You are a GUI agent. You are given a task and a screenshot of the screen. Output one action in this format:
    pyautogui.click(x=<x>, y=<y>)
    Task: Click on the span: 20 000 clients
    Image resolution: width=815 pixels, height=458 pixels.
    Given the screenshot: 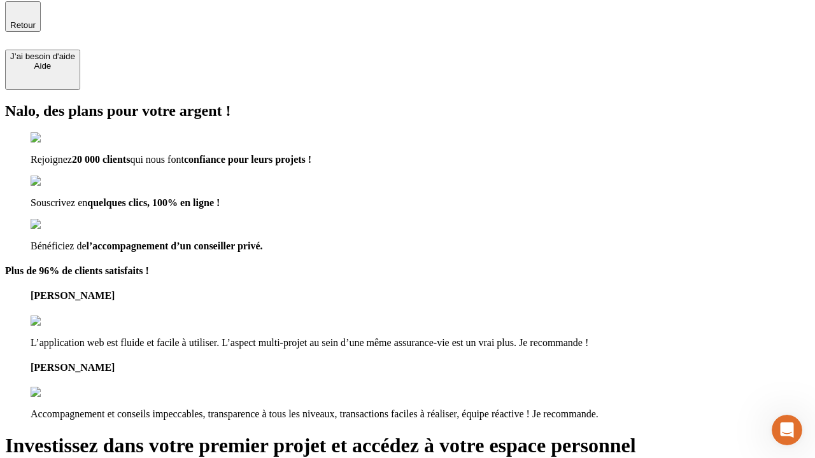 What is the action you would take?
    pyautogui.click(x=101, y=159)
    